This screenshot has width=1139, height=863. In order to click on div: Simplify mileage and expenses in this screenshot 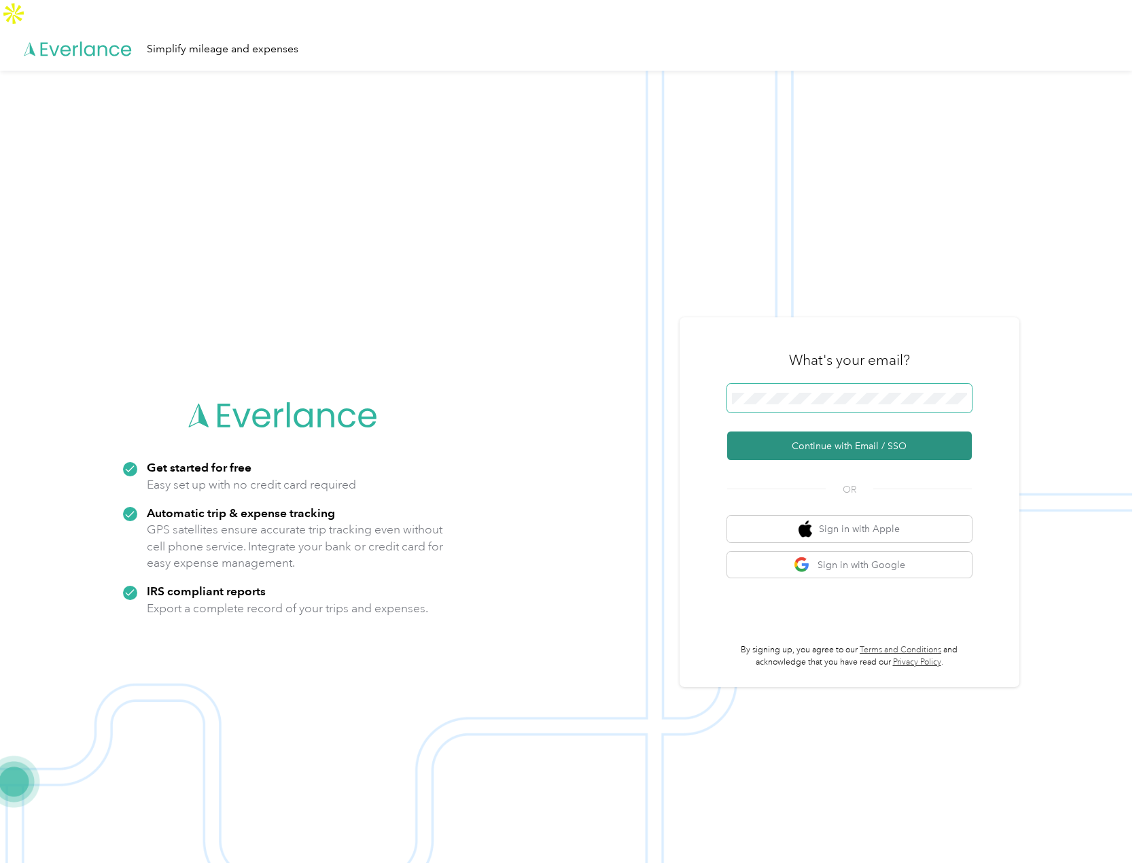, I will do `click(222, 49)`.